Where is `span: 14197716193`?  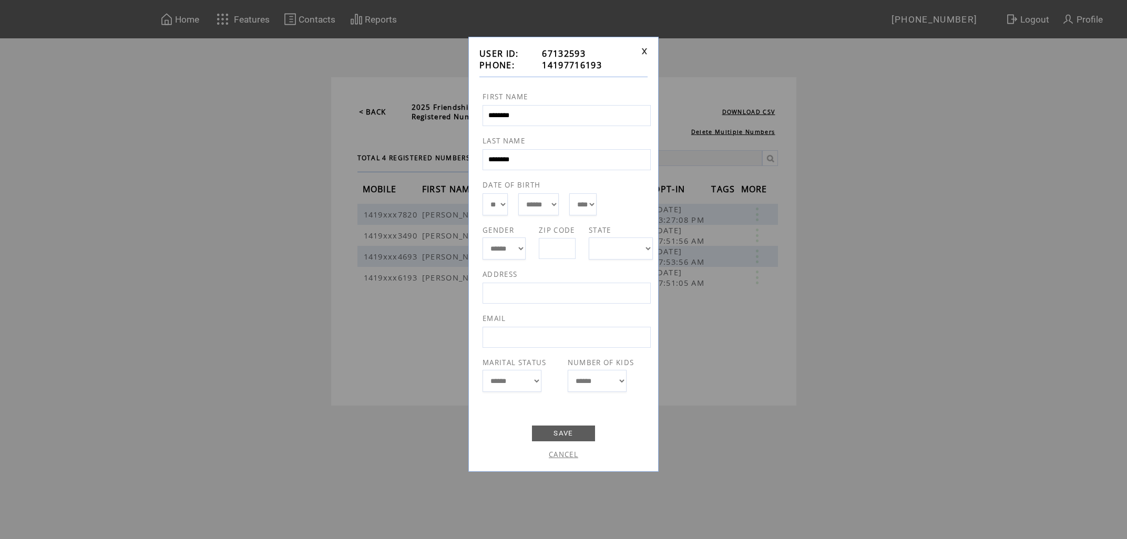
span: 14197716193 is located at coordinates (572, 65).